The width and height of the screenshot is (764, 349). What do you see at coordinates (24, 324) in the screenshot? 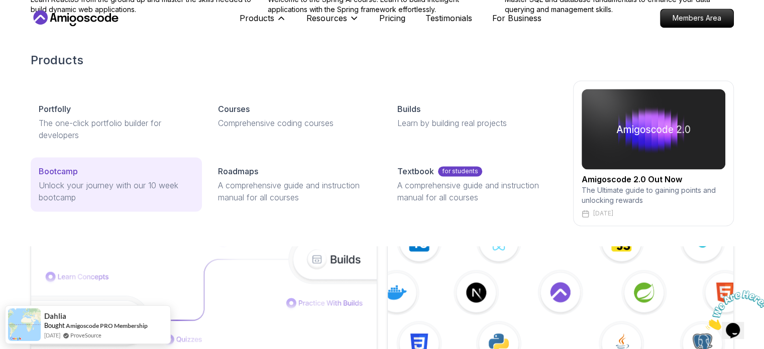
I see `img: provesource social proof notification image` at bounding box center [24, 324].